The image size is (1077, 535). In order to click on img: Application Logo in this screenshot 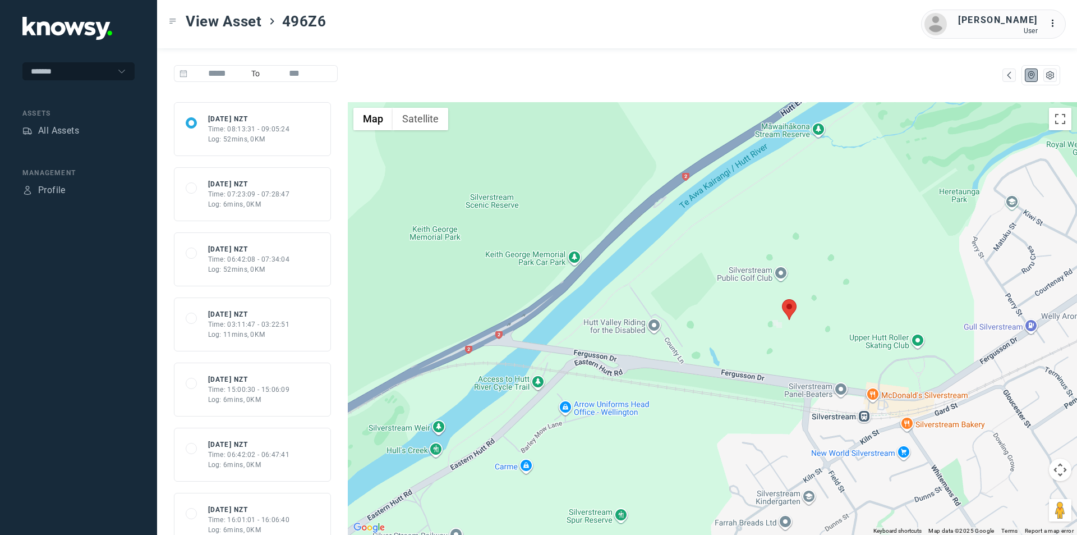, I will do `click(67, 28)`.